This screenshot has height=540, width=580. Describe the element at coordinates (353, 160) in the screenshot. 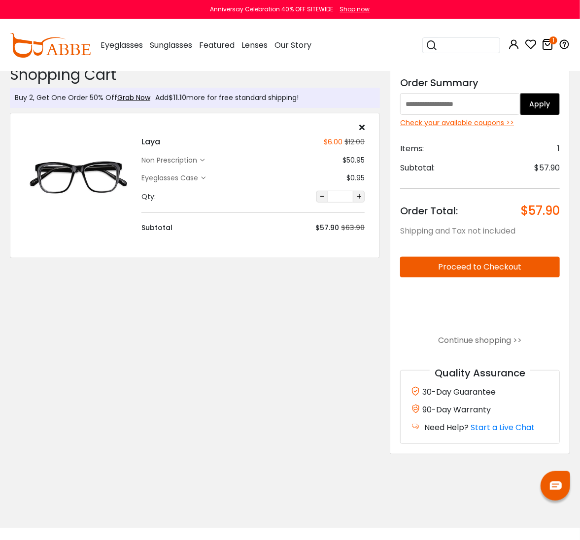

I see `div: $50.95` at that location.